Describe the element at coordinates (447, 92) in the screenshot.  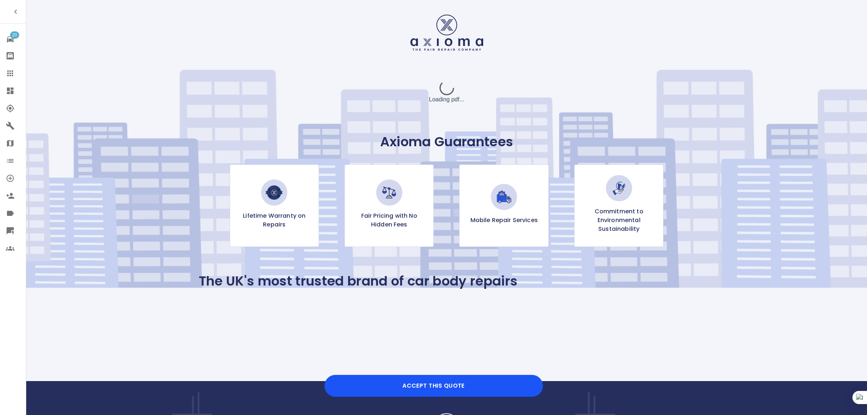
I see `div: Loading pdf...` at that location.